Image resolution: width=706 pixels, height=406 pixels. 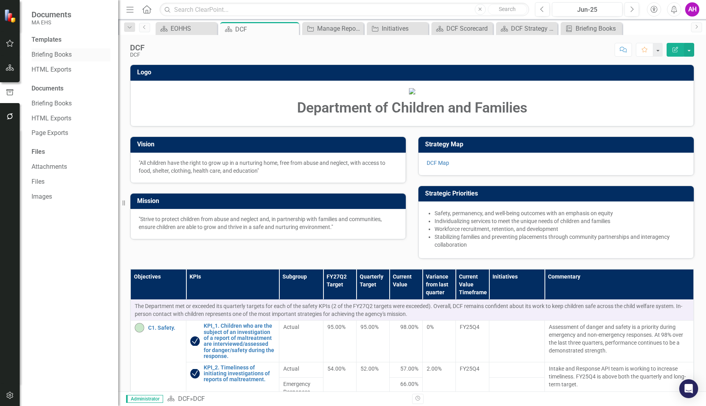 What do you see at coordinates (587, 9) in the screenshot?
I see `button: Jun-25` at bounding box center [587, 9].